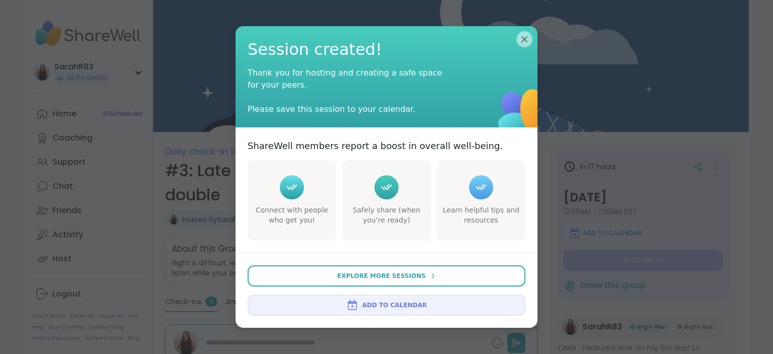 The image size is (773, 354). Describe the element at coordinates (481, 215) in the screenshot. I see `div: Learn helpful tips and resources` at that location.